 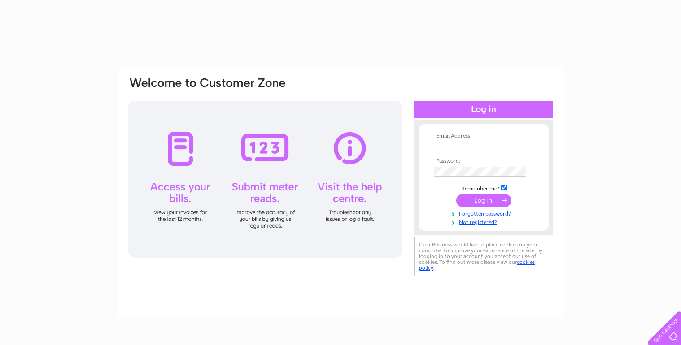 I want to click on th: Email Address:, so click(x=484, y=136).